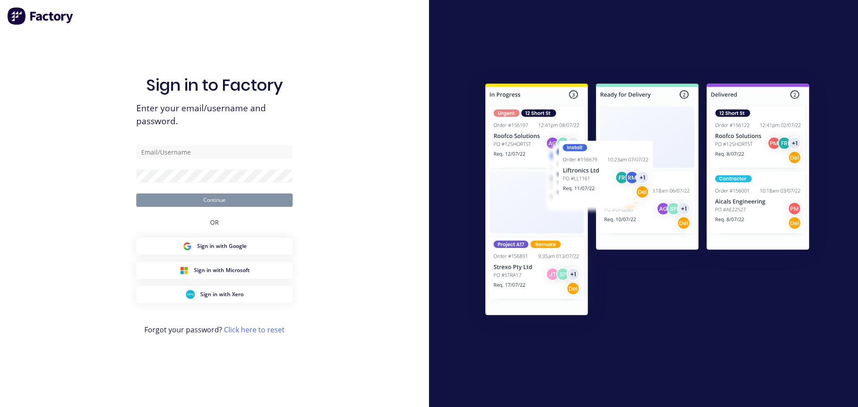 The width and height of the screenshot is (858, 407). Describe the element at coordinates (222, 270) in the screenshot. I see `span: Sign in with Microsoft` at that location.